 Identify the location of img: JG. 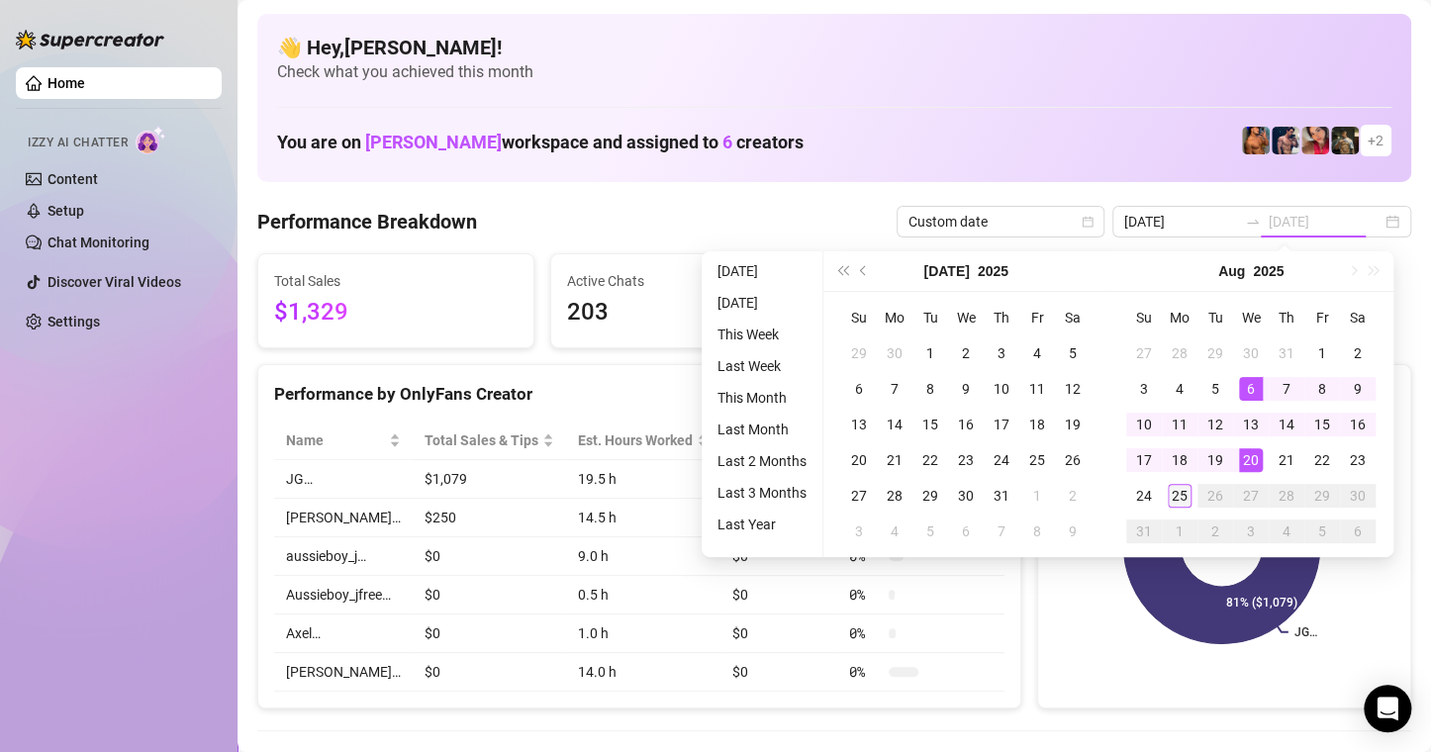
(1255, 140).